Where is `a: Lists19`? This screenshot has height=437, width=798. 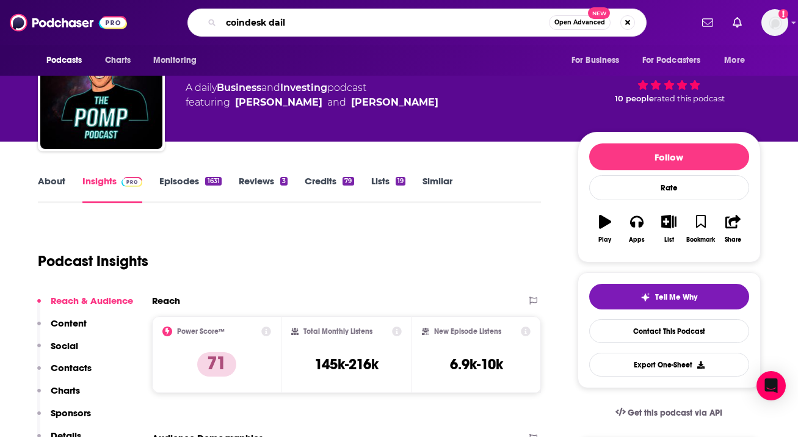 a: Lists19 is located at coordinates (388, 189).